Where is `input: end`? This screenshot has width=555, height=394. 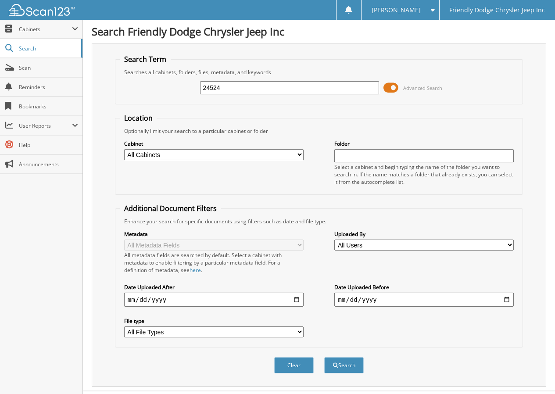
input: end is located at coordinates (424, 300).